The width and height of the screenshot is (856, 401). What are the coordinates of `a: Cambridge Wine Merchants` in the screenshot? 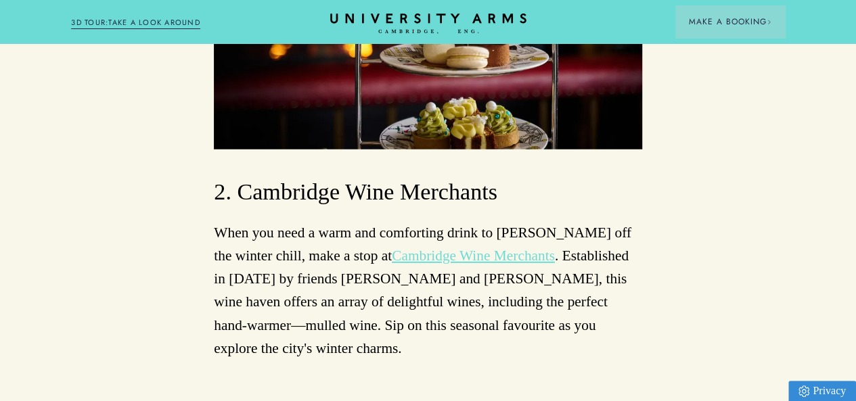 It's located at (473, 256).